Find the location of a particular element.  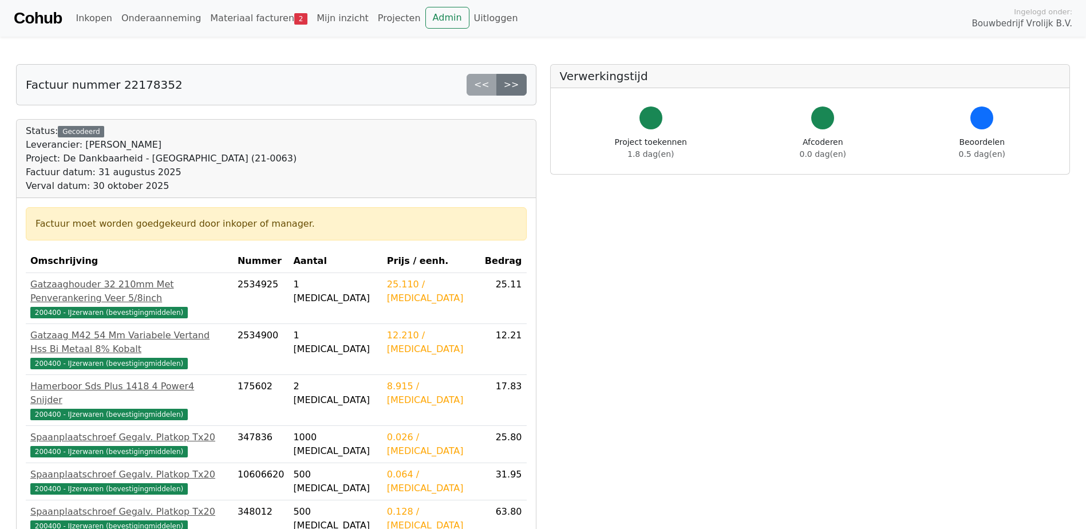

td: 25.80 is located at coordinates (503, 444).